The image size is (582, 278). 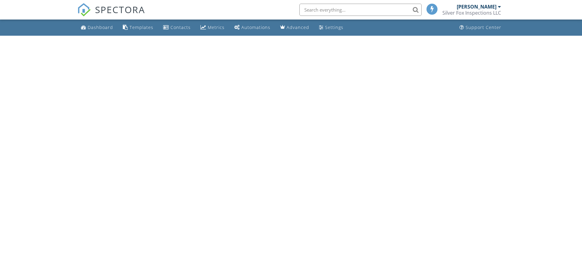 What do you see at coordinates (298, 27) in the screenshot?
I see `div: Advanced` at bounding box center [298, 27].